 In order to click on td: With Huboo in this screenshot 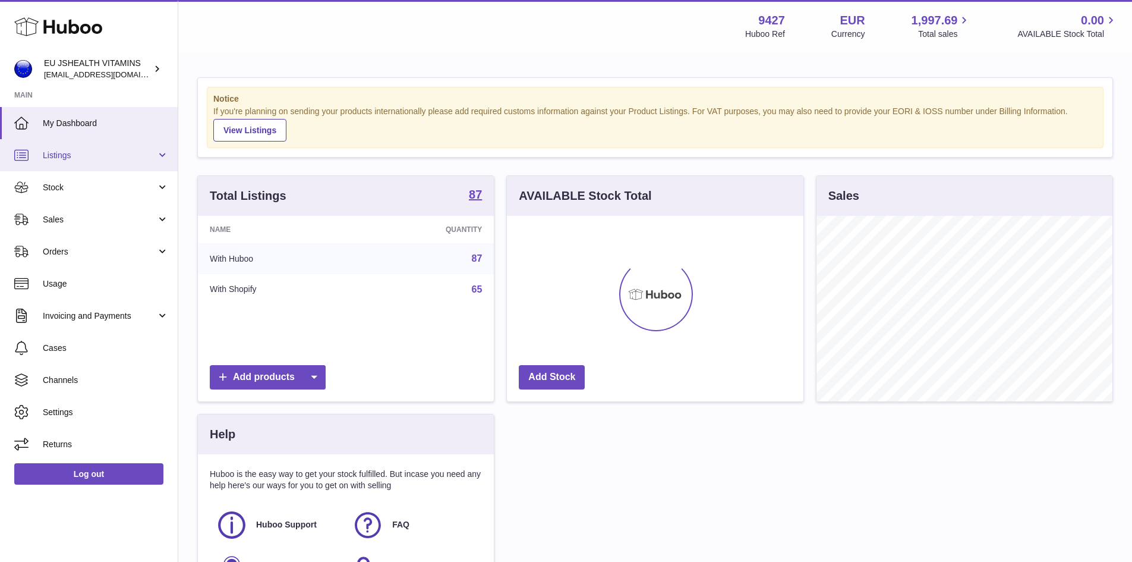, I will do `click(278, 259)`.